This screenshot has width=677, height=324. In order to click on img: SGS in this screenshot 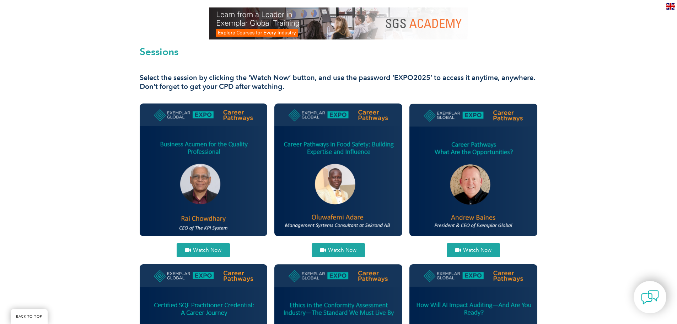, I will do `click(339, 23)`.